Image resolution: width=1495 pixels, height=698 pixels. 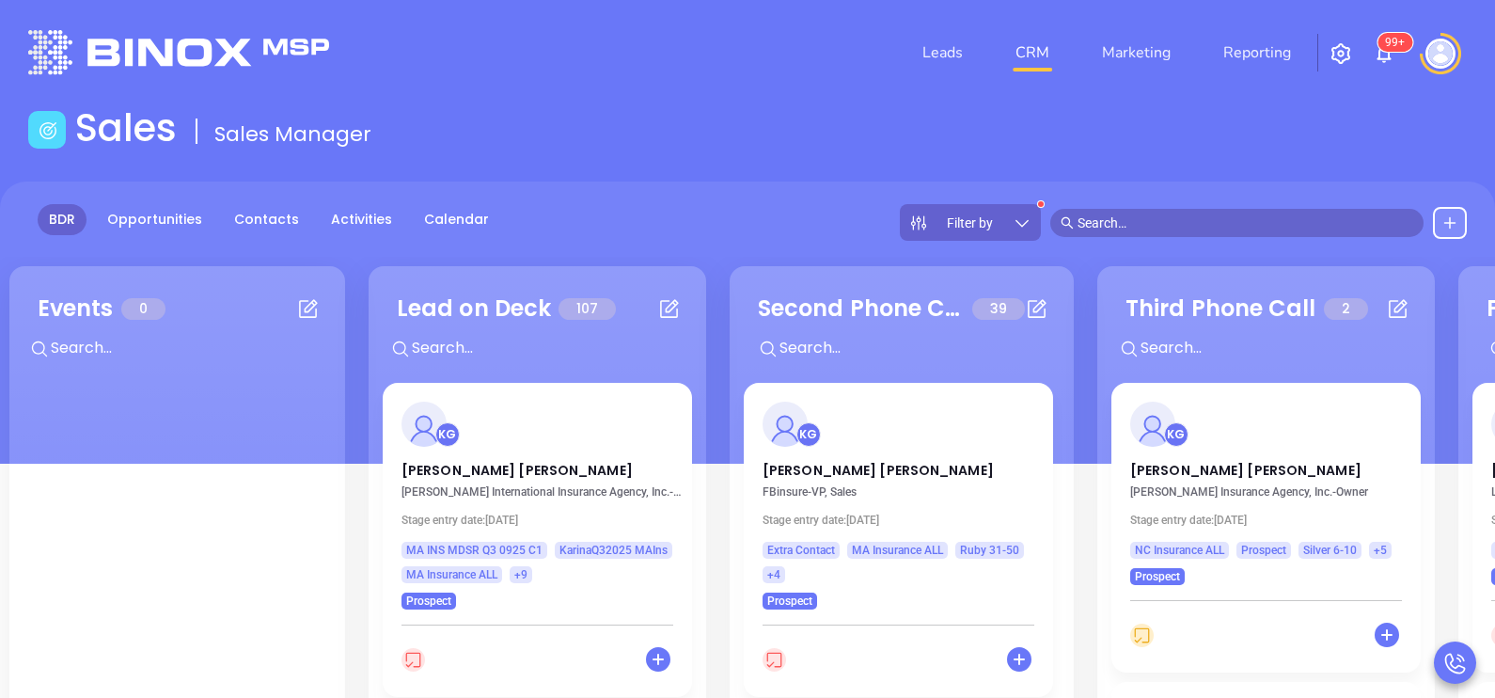 What do you see at coordinates (801, 550) in the screenshot?
I see `span: Extra Contact` at bounding box center [801, 550].